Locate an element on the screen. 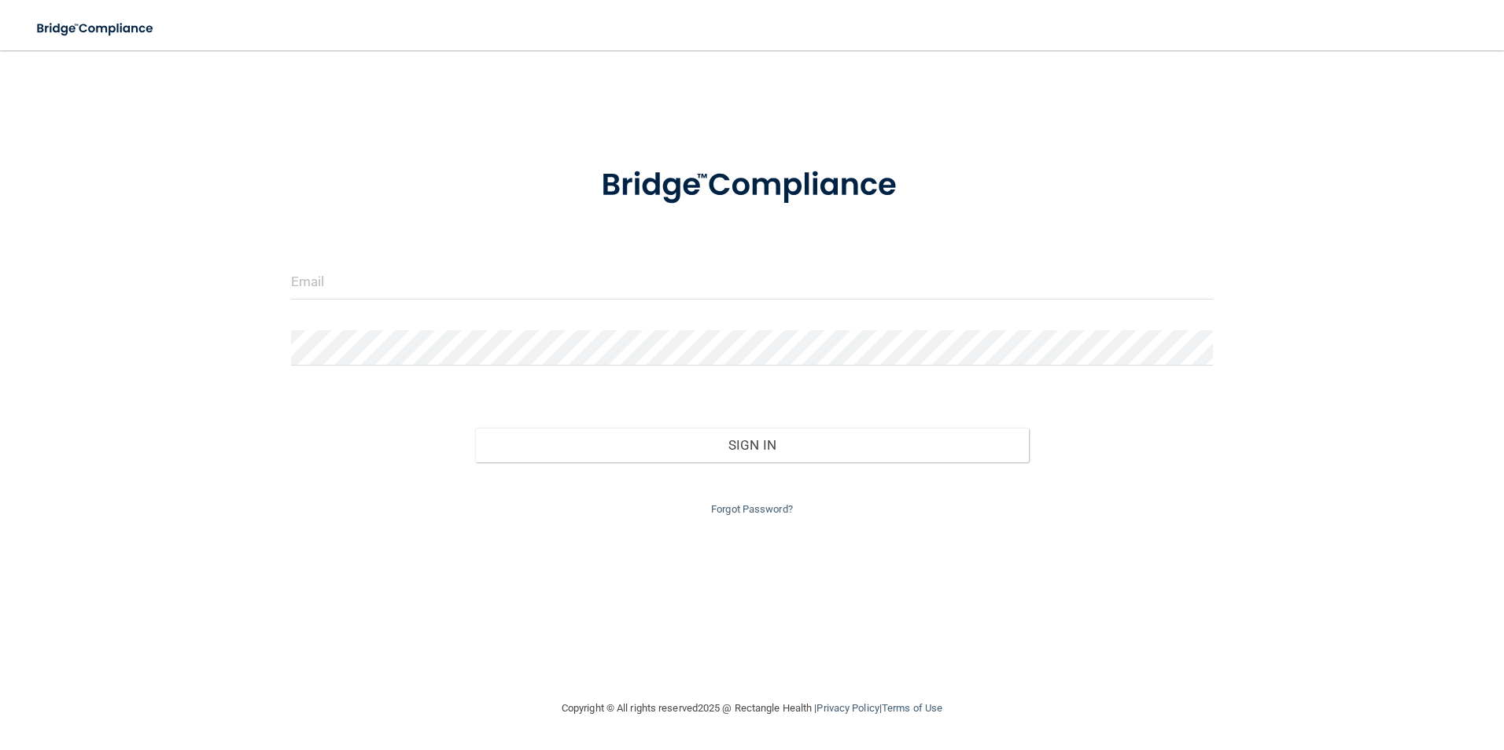 The height and width of the screenshot is (750, 1504). div: Copyright © All rights reserved 2025 @ Rectangle Health | | is located at coordinates (752, 709).